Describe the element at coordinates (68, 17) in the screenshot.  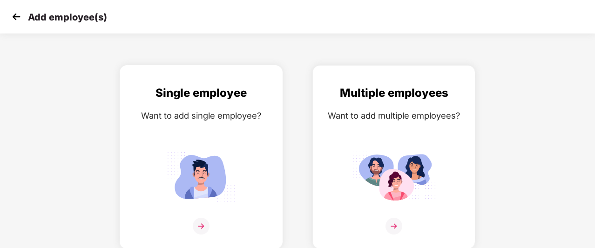
I see `p: Add employee(s)` at that location.